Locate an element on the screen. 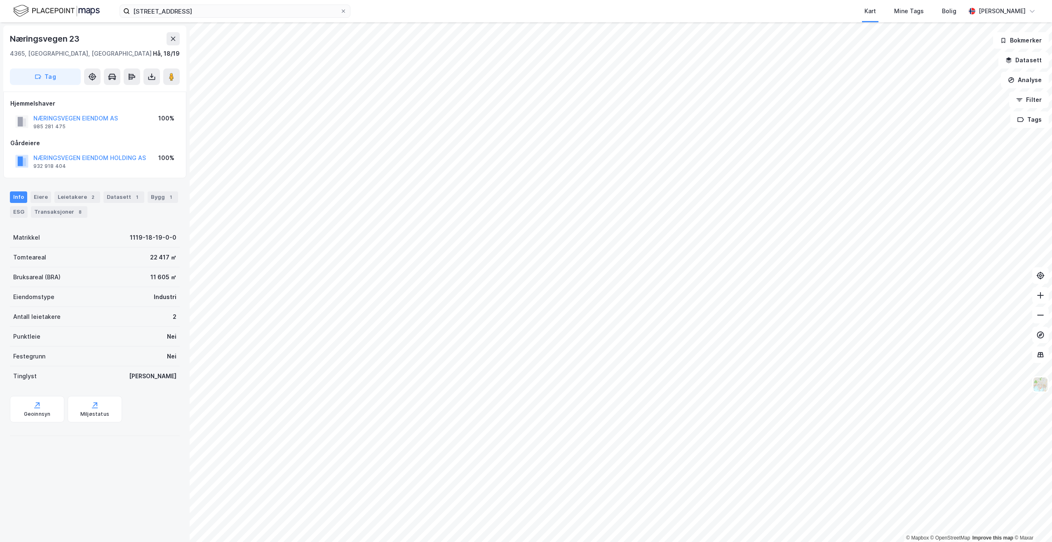  img: logo.f888ab2527a4732fd821a326f86c7f29.svg is located at coordinates (56, 11).